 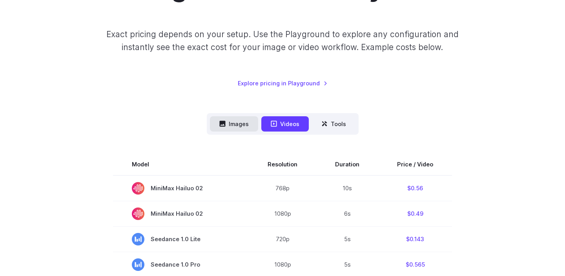 What do you see at coordinates (347, 165) in the screenshot?
I see `th: Duration` at bounding box center [347, 165].